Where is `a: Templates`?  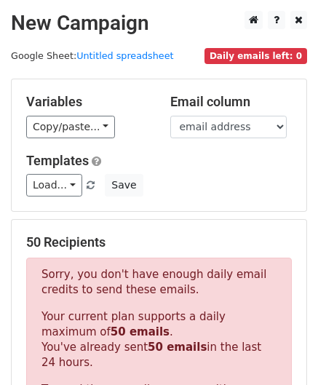 a: Templates is located at coordinates (57, 160).